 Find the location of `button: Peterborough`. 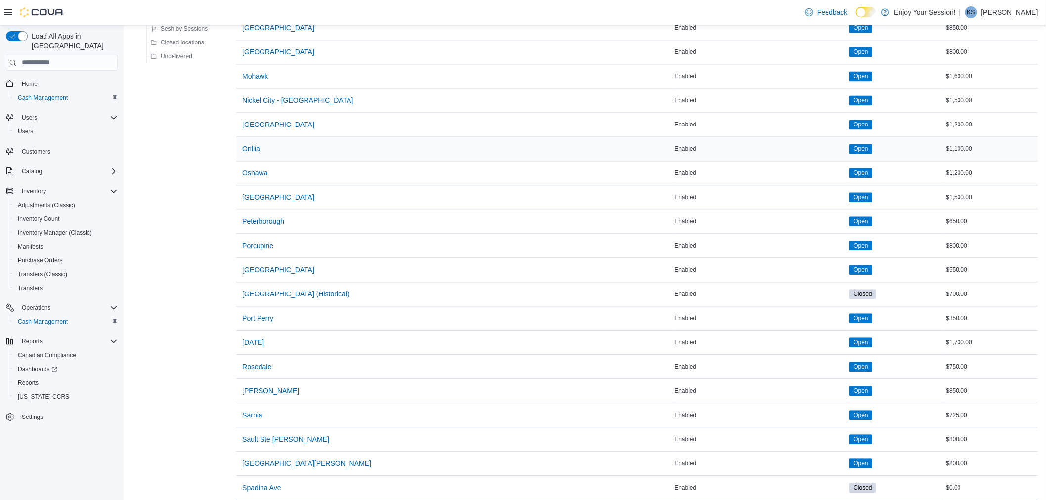

button: Peterborough is located at coordinates (263, 221).